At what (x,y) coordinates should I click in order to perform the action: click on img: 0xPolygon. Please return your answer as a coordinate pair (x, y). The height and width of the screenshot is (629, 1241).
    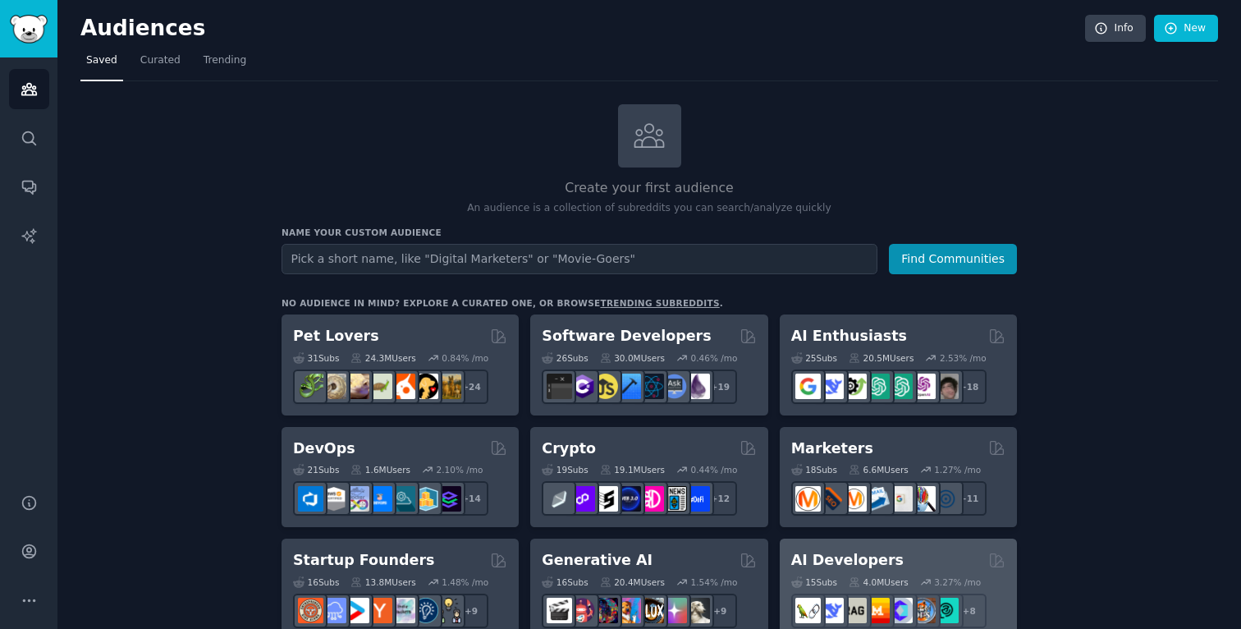
    Looking at the image, I should click on (582, 498).